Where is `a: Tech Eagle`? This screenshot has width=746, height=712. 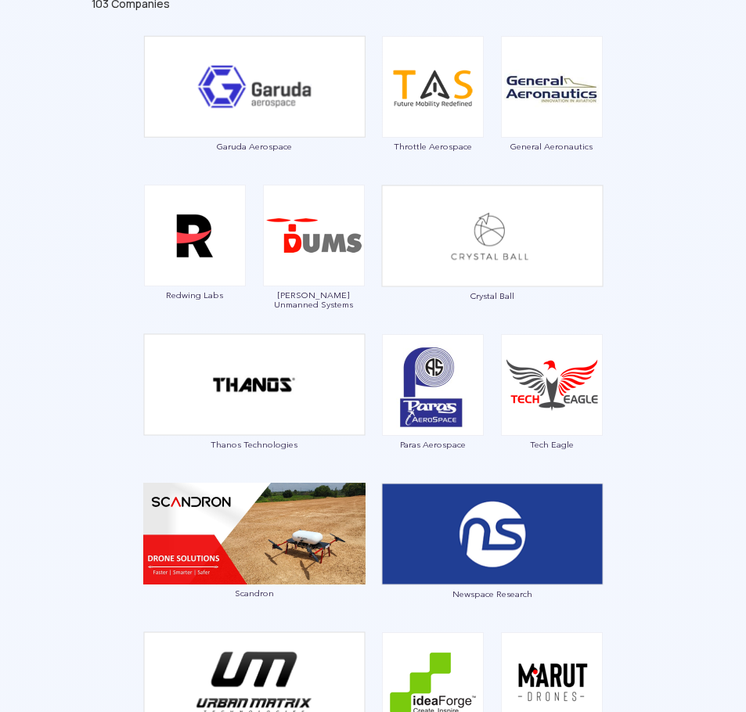 a: Tech Eagle is located at coordinates (552, 413).